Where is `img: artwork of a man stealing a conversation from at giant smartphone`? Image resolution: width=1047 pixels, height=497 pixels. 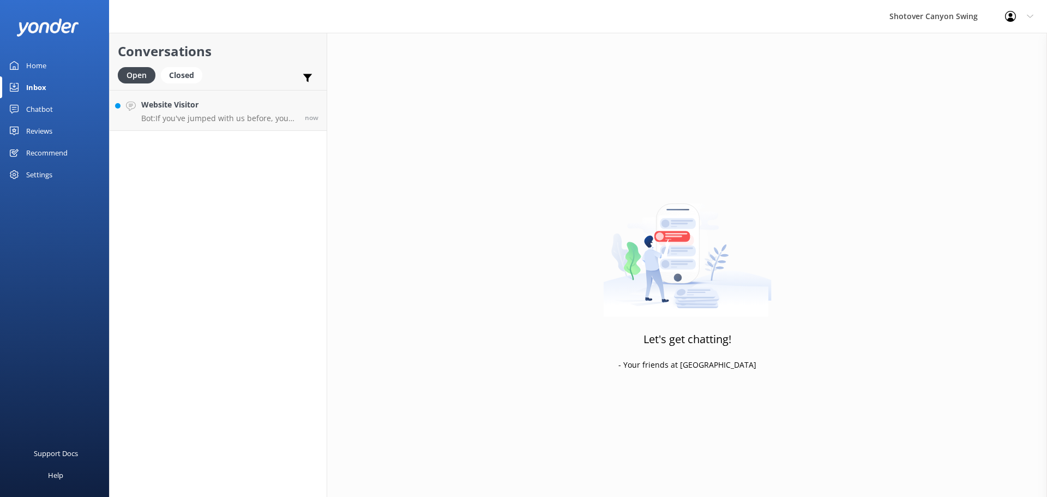
img: artwork of a man stealing a conversation from at giant smartphone is located at coordinates (687, 249).